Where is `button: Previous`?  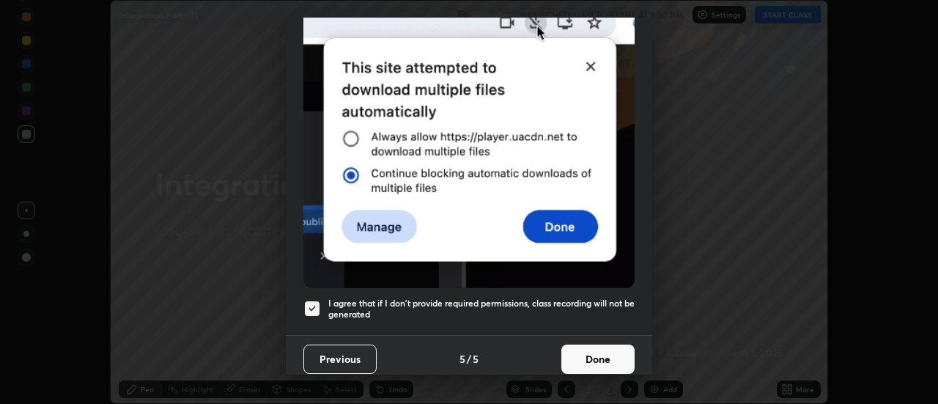 button: Previous is located at coordinates (340, 359).